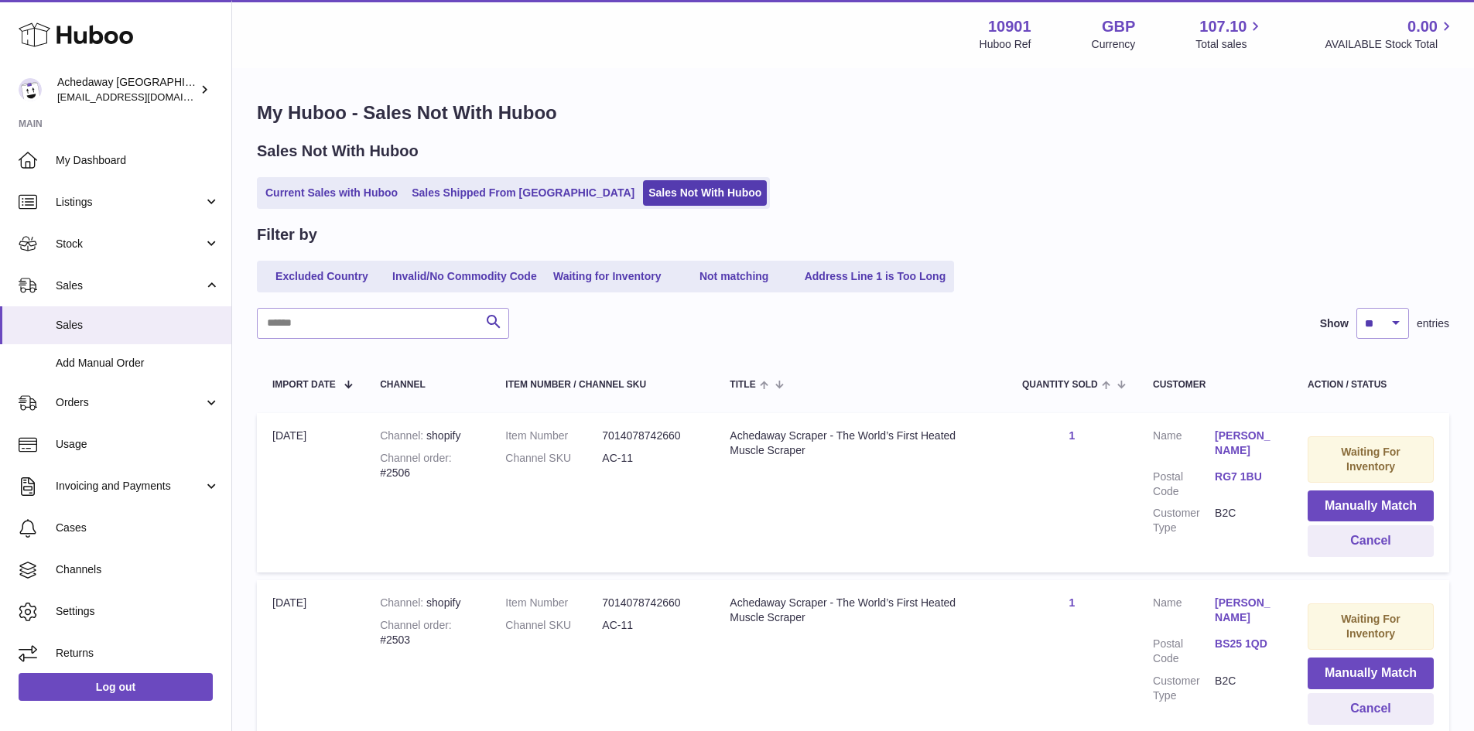 The width and height of the screenshot is (1474, 731). What do you see at coordinates (287, 234) in the screenshot?
I see `h2: Filter by` at bounding box center [287, 234].